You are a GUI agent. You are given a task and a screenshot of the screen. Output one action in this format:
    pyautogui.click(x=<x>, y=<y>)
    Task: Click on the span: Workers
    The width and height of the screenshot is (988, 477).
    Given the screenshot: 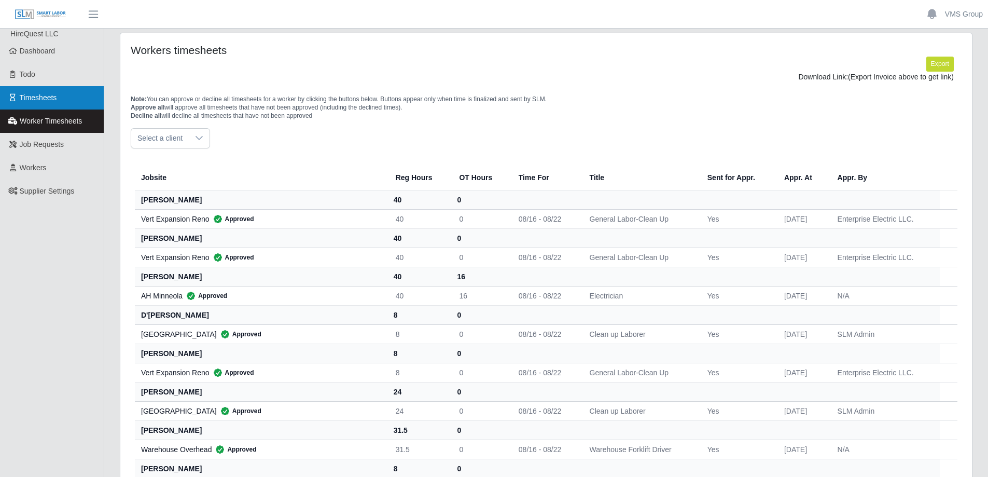 What is the action you would take?
    pyautogui.click(x=33, y=168)
    